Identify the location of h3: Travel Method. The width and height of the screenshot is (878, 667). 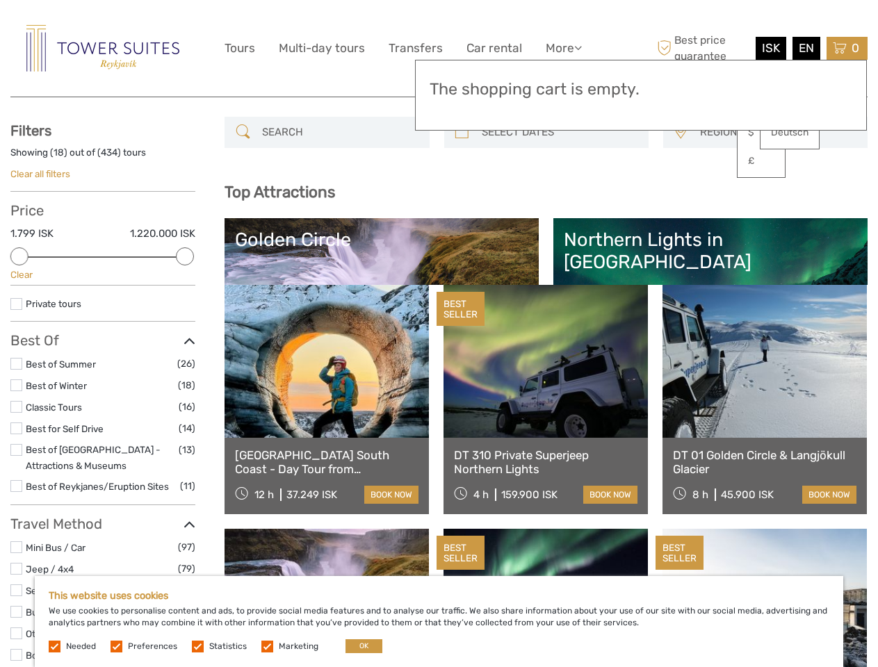
(103, 524).